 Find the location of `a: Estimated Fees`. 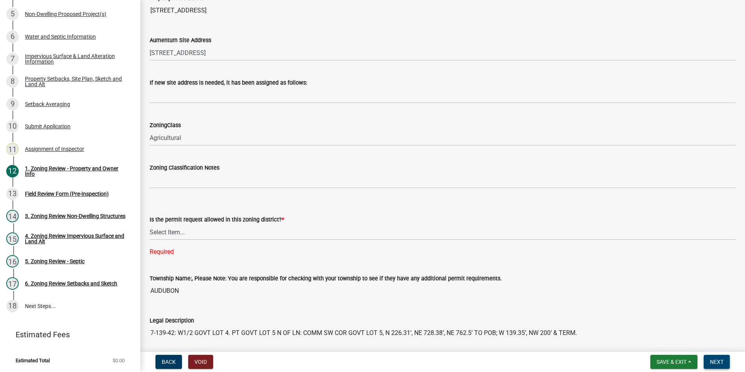

a: Estimated Fees is located at coordinates (67, 335).